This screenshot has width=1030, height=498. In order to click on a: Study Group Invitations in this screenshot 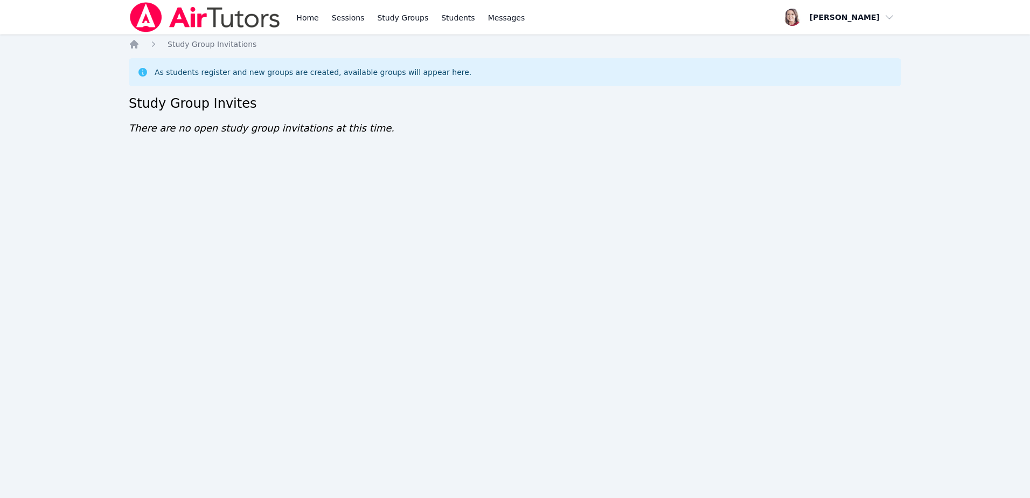, I will do `click(212, 44)`.